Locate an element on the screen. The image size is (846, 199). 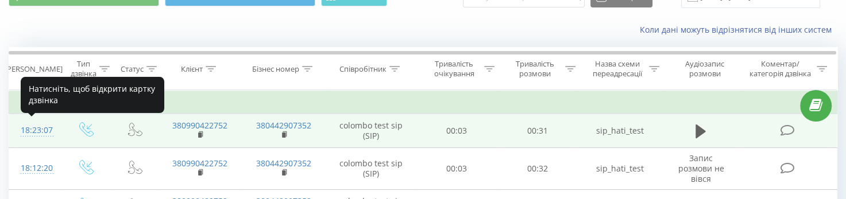
div: Бізнес номер is located at coordinates (276, 69).